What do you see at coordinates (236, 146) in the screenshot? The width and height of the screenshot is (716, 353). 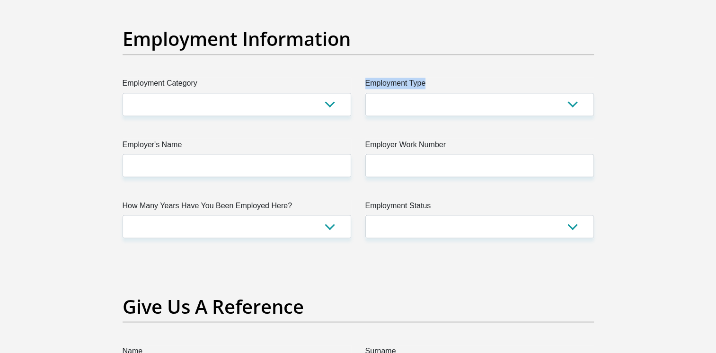 I see `label: Employer's Name` at bounding box center [236, 146].